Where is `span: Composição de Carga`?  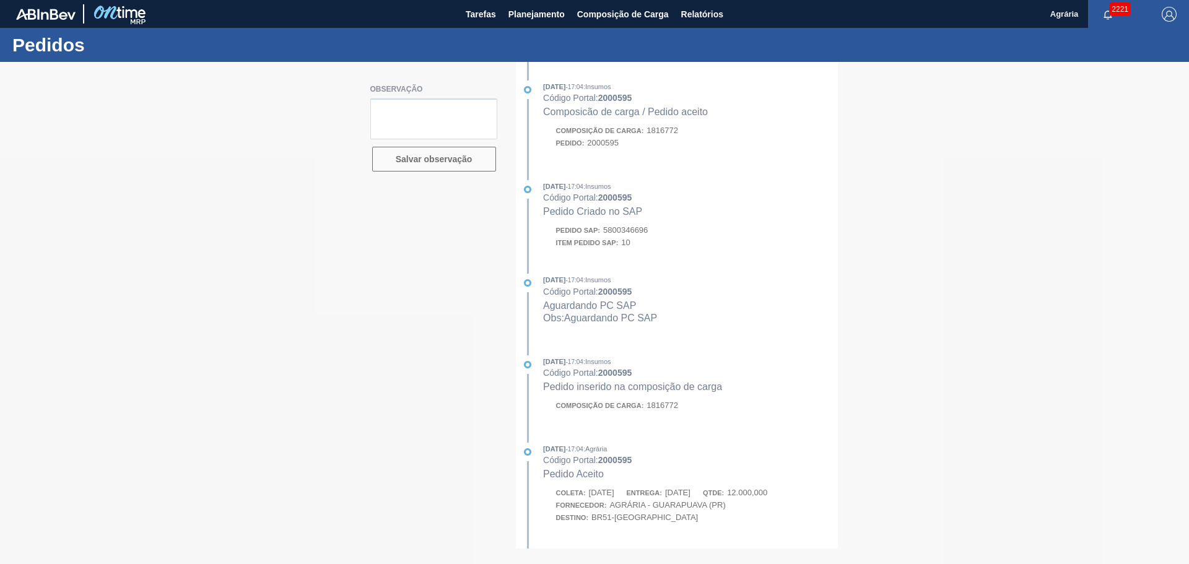
span: Composição de Carga is located at coordinates (623, 14).